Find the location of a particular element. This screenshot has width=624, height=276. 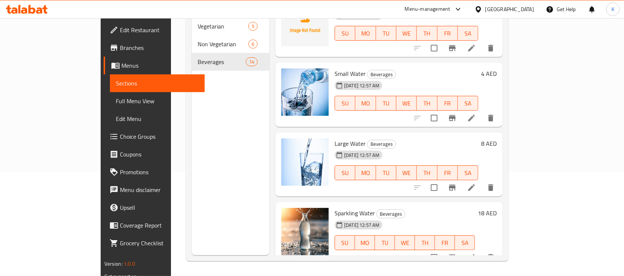

a: Promotions is located at coordinates (154, 172).